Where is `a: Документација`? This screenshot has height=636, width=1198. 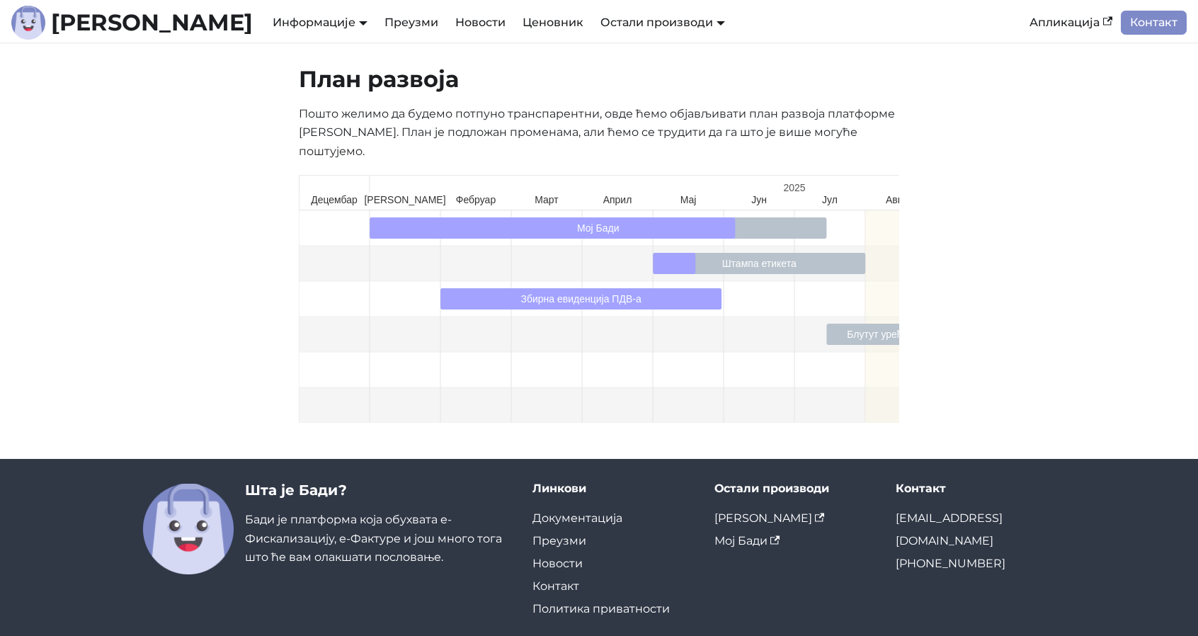
a: Документација is located at coordinates (577, 518).